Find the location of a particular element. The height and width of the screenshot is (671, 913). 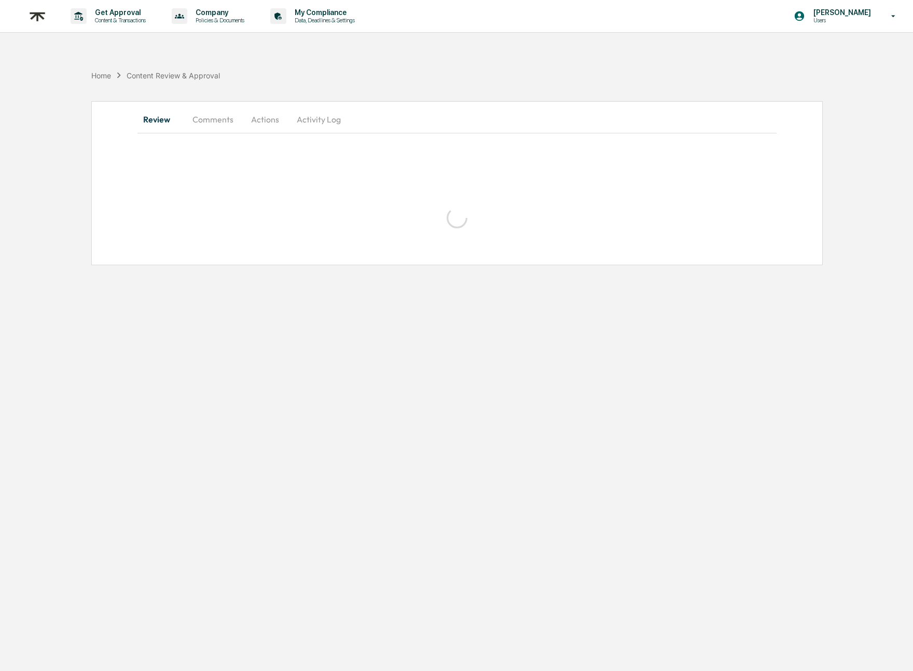

p: Policies & Documents is located at coordinates (218, 20).